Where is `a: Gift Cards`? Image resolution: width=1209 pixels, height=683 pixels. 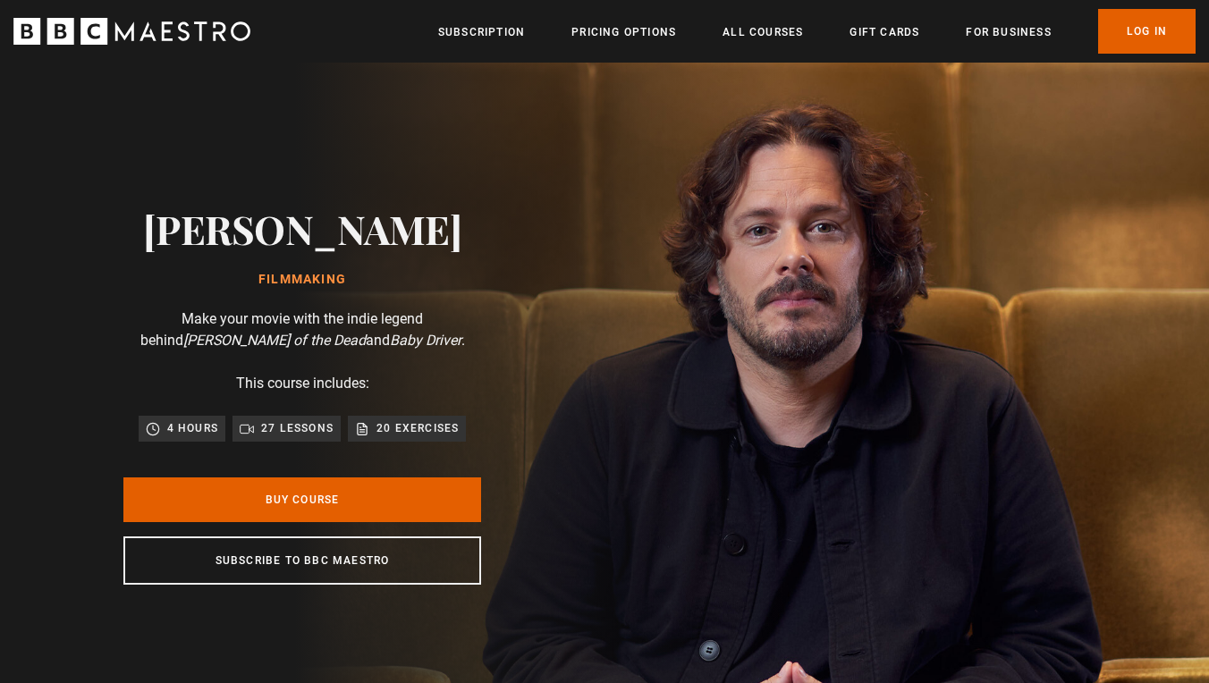 a: Gift Cards is located at coordinates (885, 32).